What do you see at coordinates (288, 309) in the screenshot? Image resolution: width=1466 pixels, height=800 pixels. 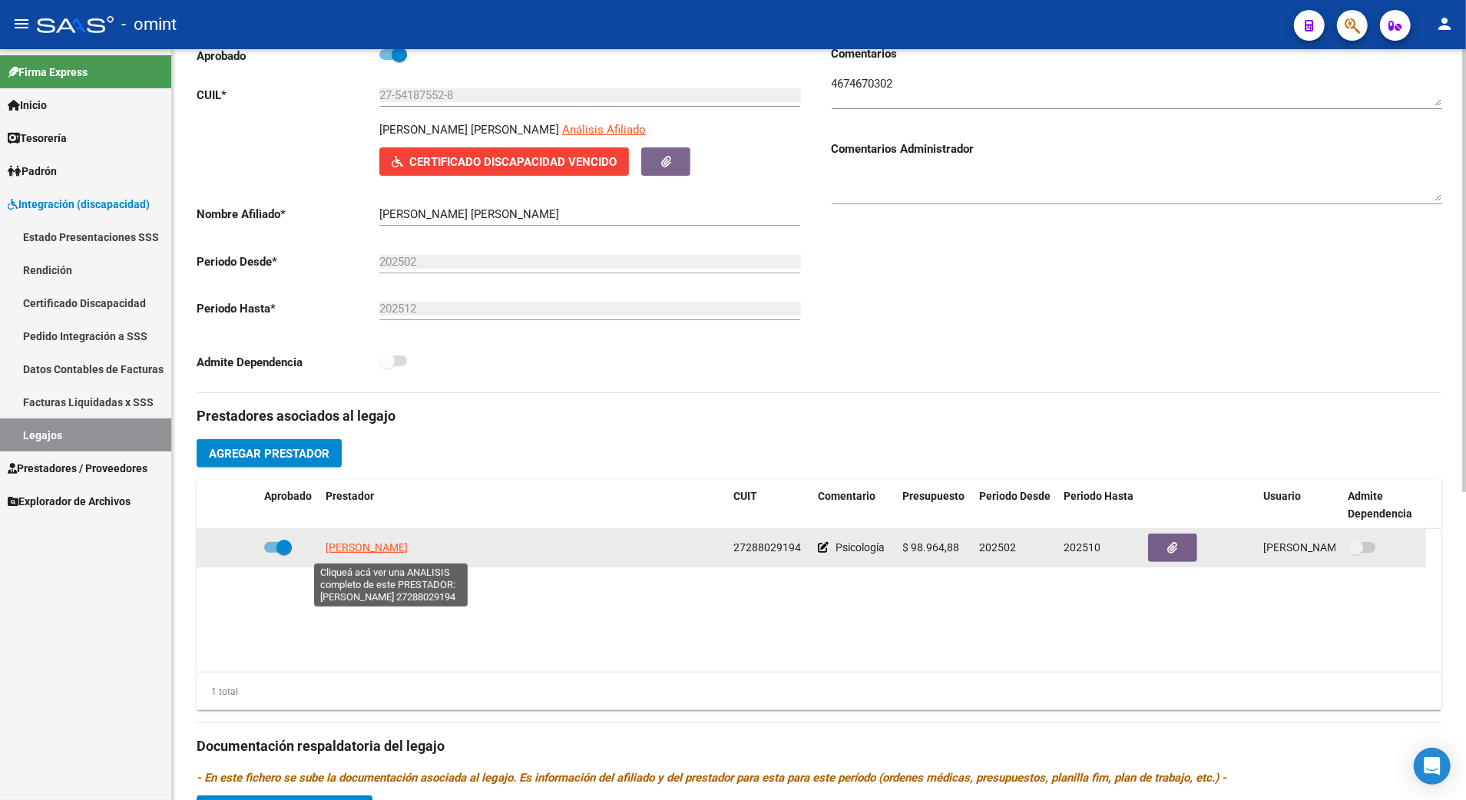 I see `p: Periodo Hasta` at bounding box center [288, 309].